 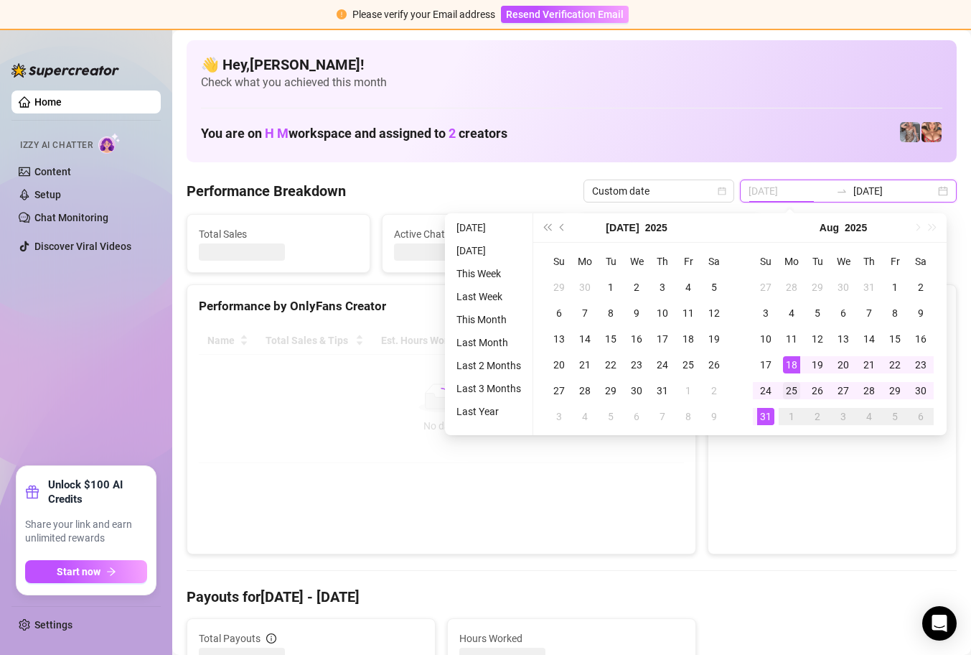 What do you see at coordinates (895, 390) in the screenshot?
I see `td: 2025-08-29` at bounding box center [895, 390].